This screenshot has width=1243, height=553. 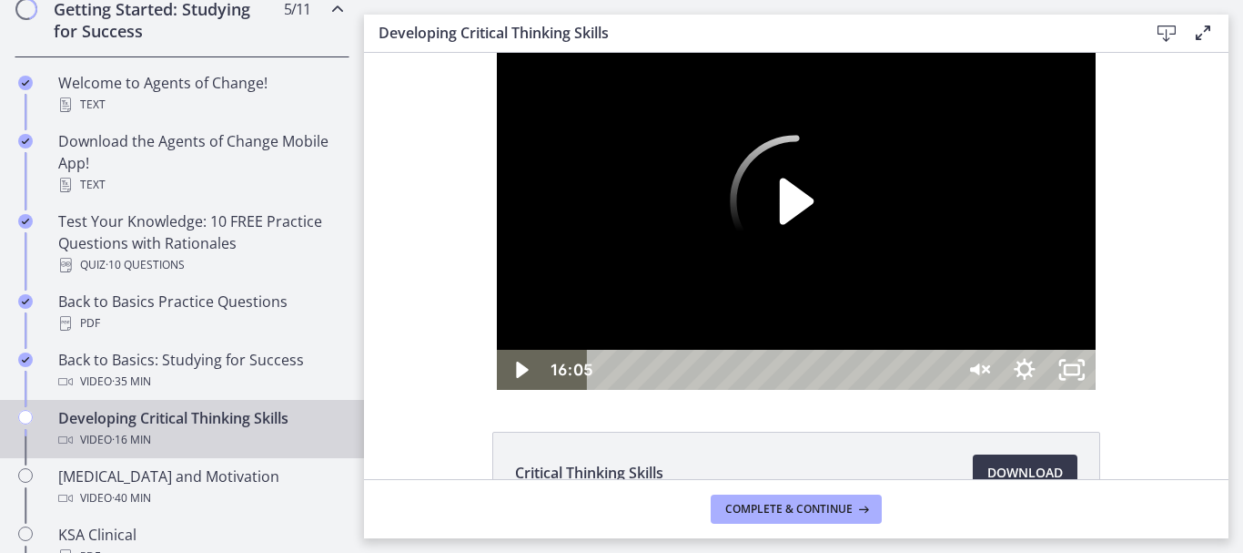 What do you see at coordinates (200, 312) in the screenshot?
I see `div: Back to Basics Practice Questions` at bounding box center [200, 312].